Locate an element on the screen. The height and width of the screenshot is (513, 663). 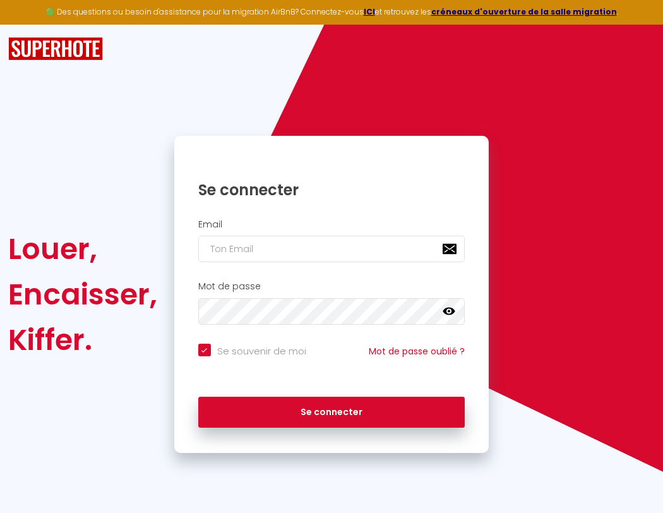
div: Encaisser, is located at coordinates (83, 294).